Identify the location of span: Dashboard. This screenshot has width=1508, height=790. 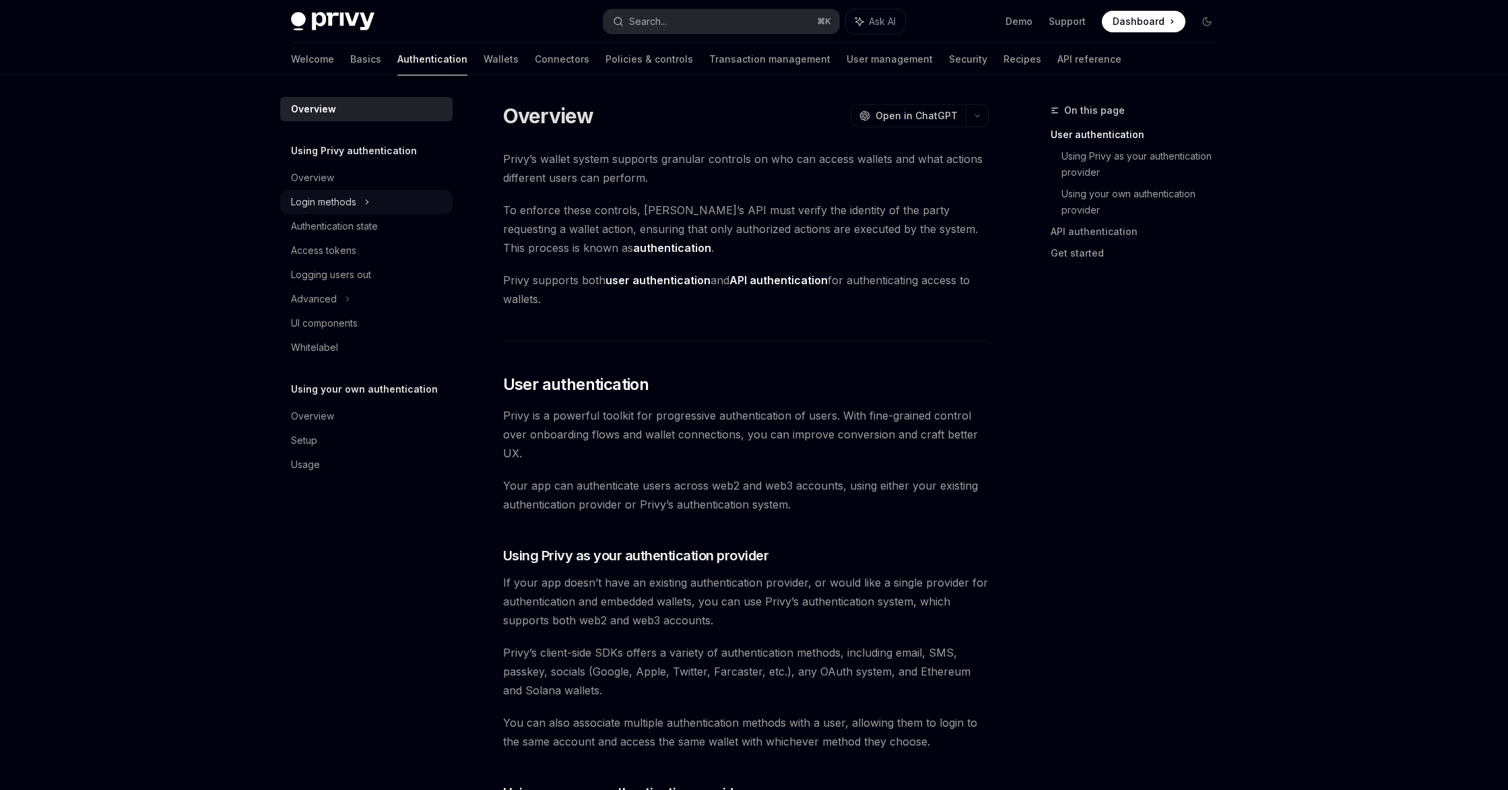
(1138, 22).